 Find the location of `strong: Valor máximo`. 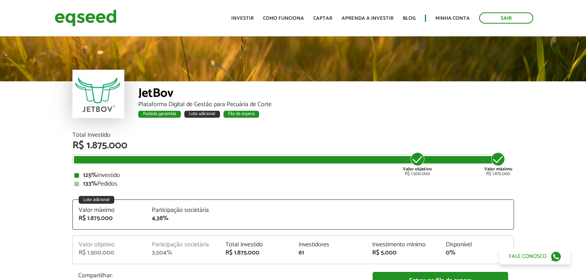

strong: Valor máximo is located at coordinates (498, 169).